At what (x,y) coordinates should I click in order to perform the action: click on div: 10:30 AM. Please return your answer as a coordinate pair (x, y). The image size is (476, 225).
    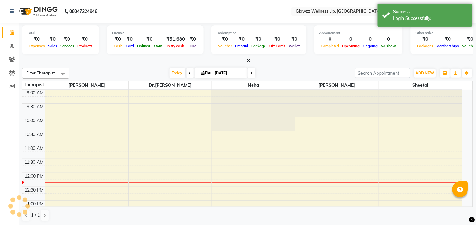
    Looking at the image, I should click on (34, 134).